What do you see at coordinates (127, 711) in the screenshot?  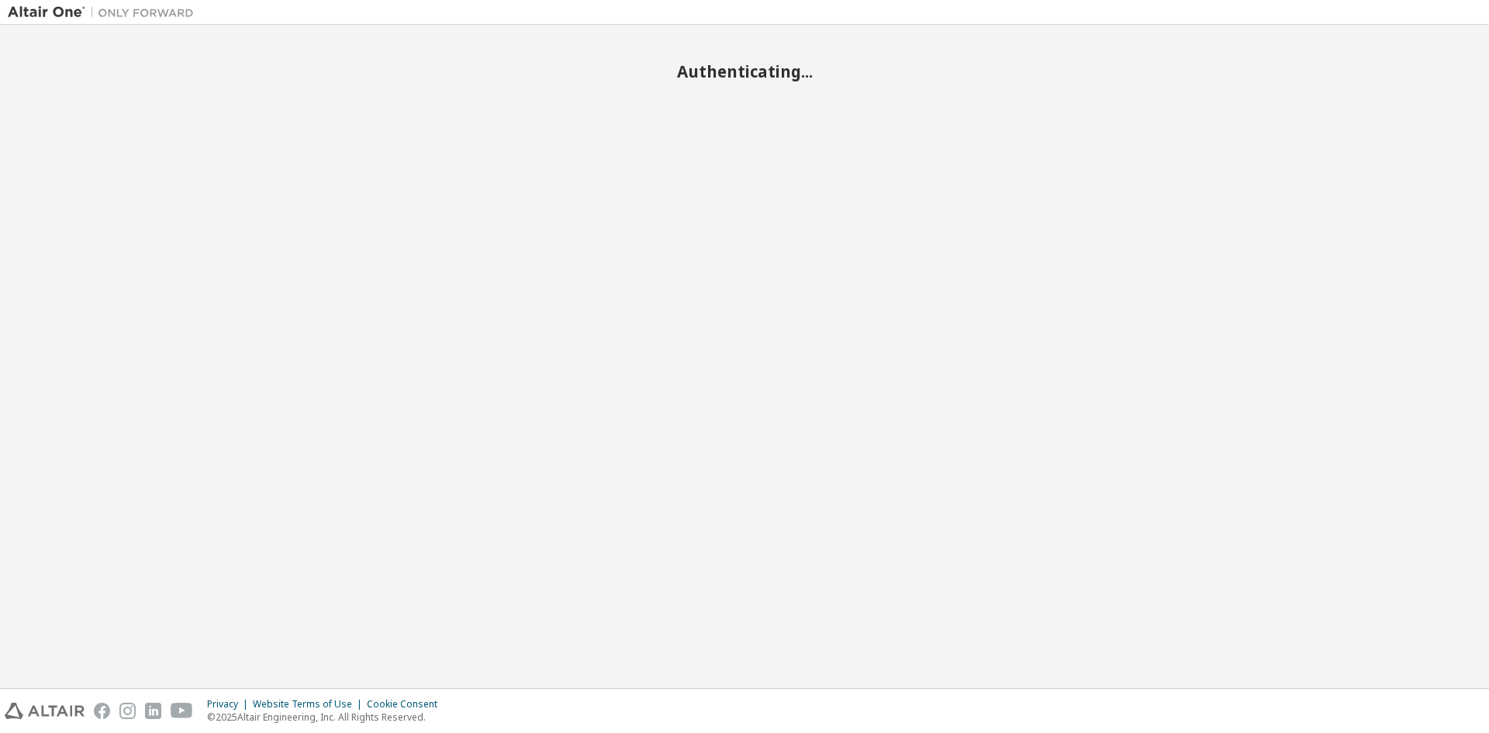 I see `img: instagram.svg` at bounding box center [127, 711].